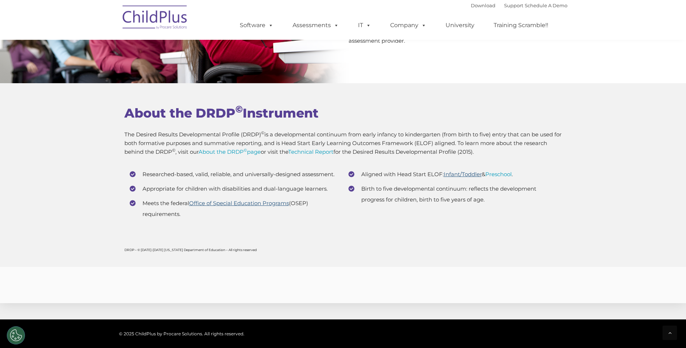  What do you see at coordinates (409, 25) in the screenshot?
I see `a: Company` at bounding box center [409, 25].